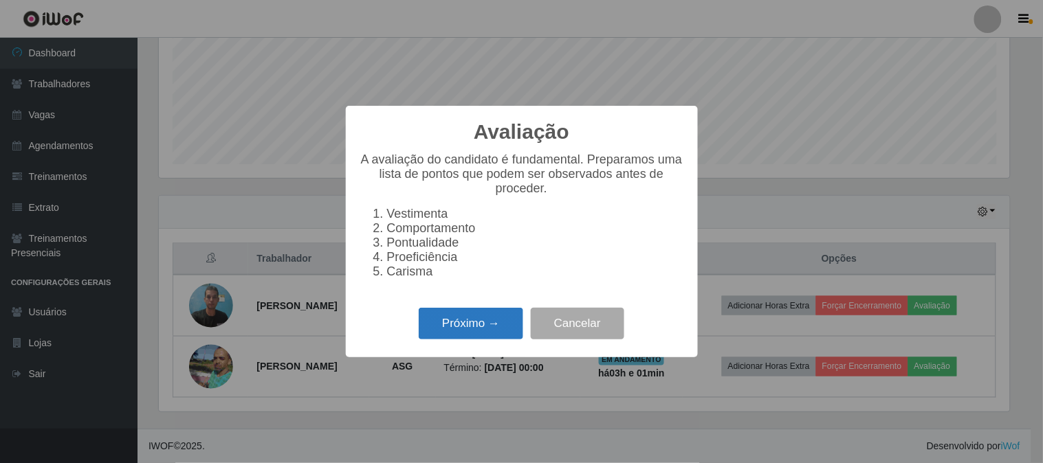  What do you see at coordinates (536, 243) in the screenshot?
I see `li: Pontualidade` at bounding box center [536, 243].